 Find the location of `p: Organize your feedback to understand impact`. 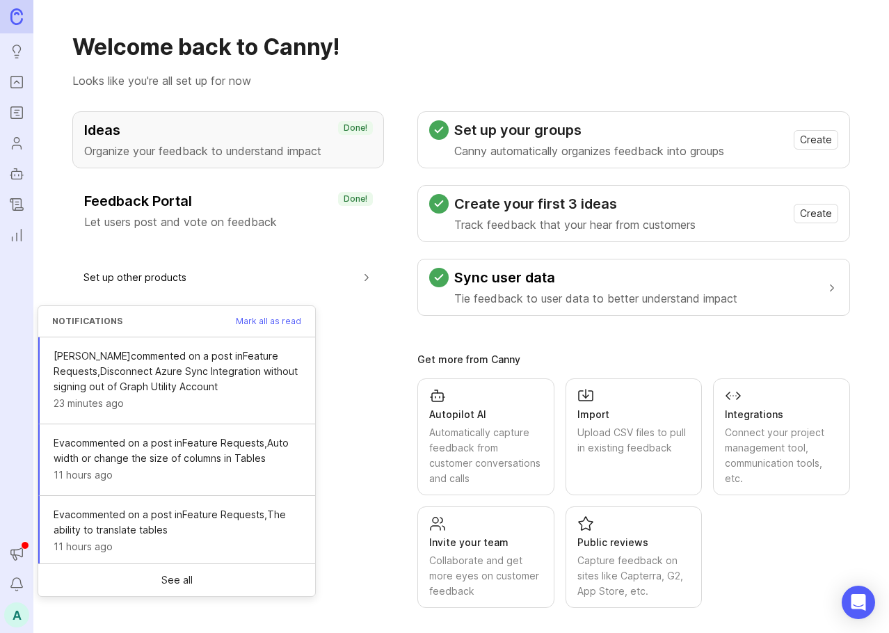

p: Organize your feedback to understand impact is located at coordinates (228, 151).